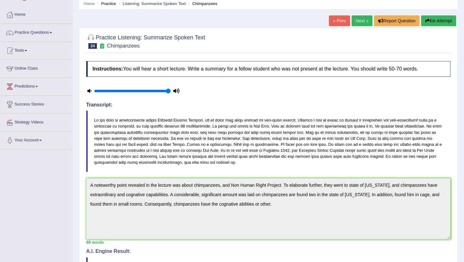  Describe the element at coordinates (202, 3) in the screenshot. I see `li: Chimpanzees` at that location.